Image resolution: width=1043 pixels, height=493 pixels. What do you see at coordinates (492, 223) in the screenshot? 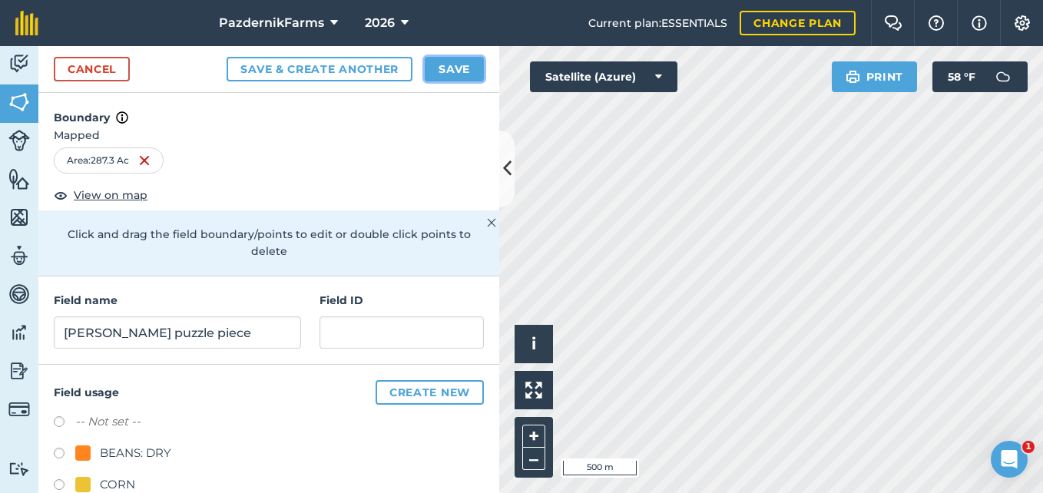
I see `img: svg+xml;base64,PHN2ZyB4bWxucz0iaHR0cDovL3d3dy53My5vcmcvMjAwMC9zdmciIHdpZHRoPSIyMiIgaGVpZ2h0PSIzMC...` at bounding box center [492, 223].